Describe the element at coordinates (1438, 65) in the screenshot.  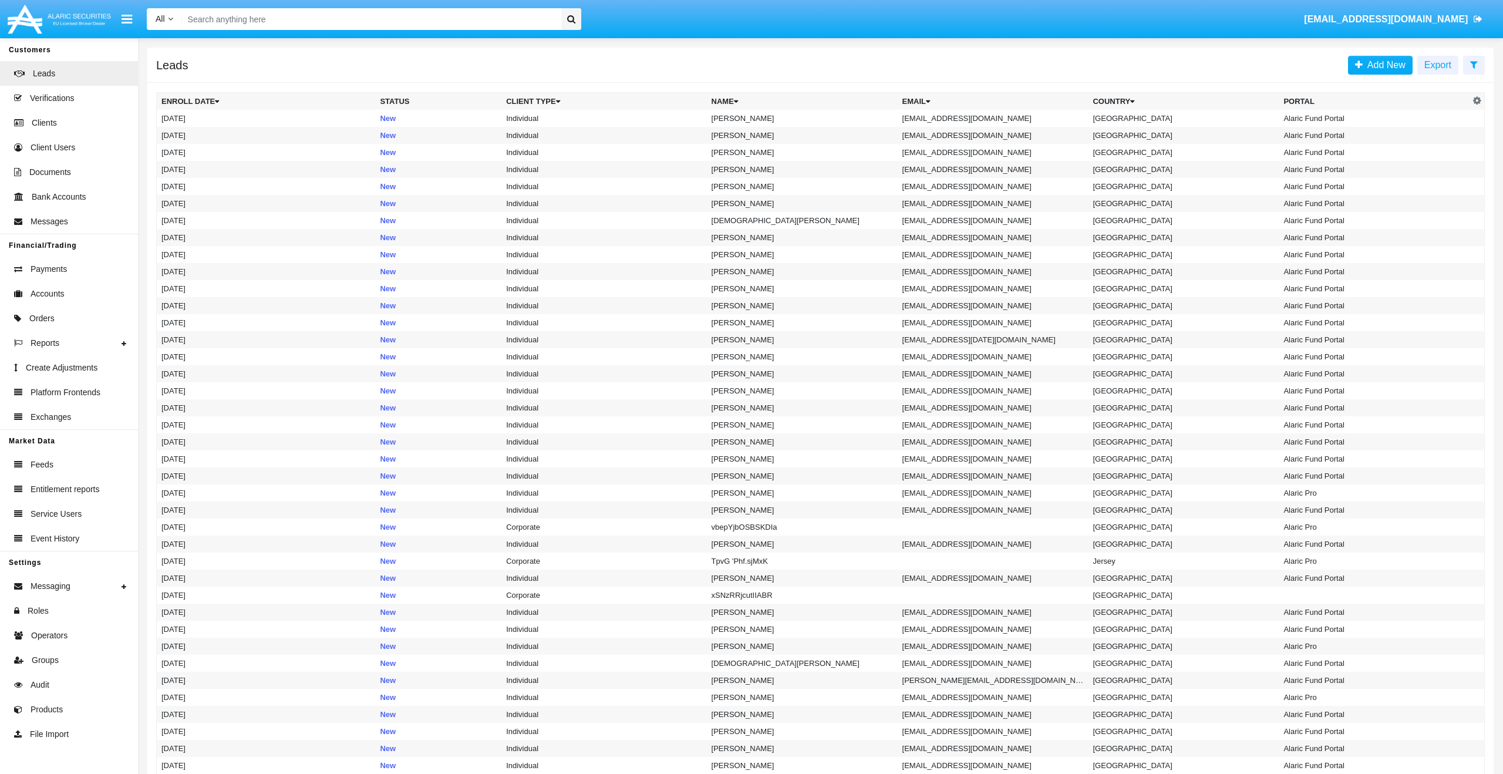
I see `span: Export` at that location.